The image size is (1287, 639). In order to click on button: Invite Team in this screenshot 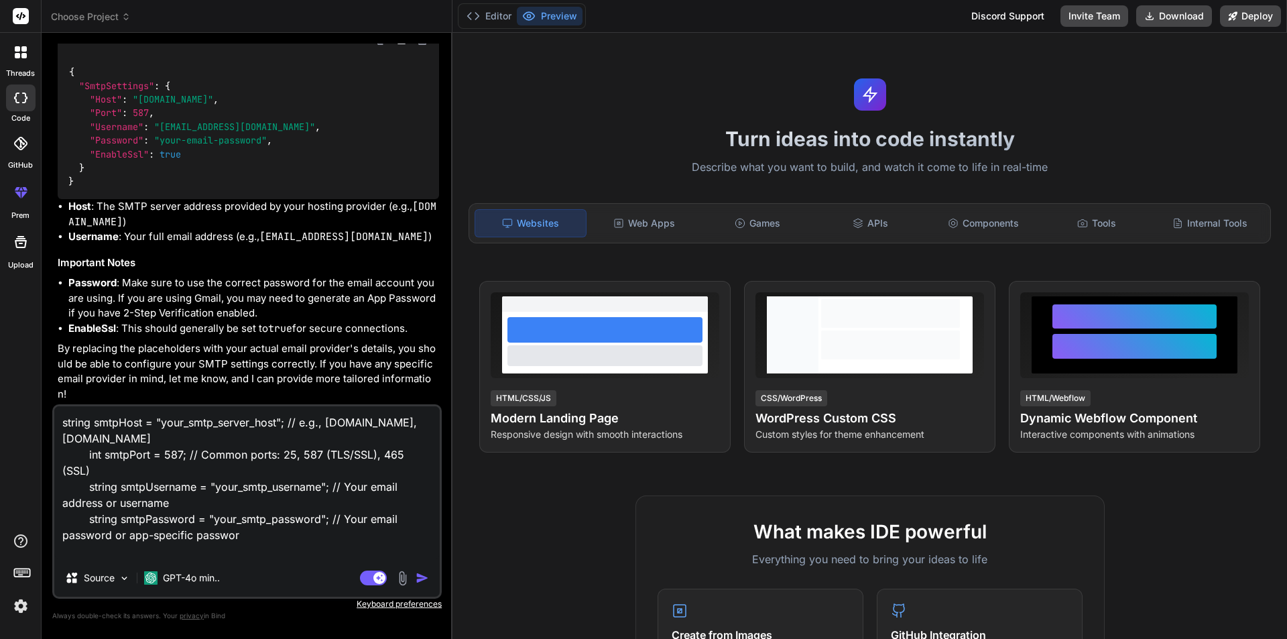, I will do `click(1094, 16)`.